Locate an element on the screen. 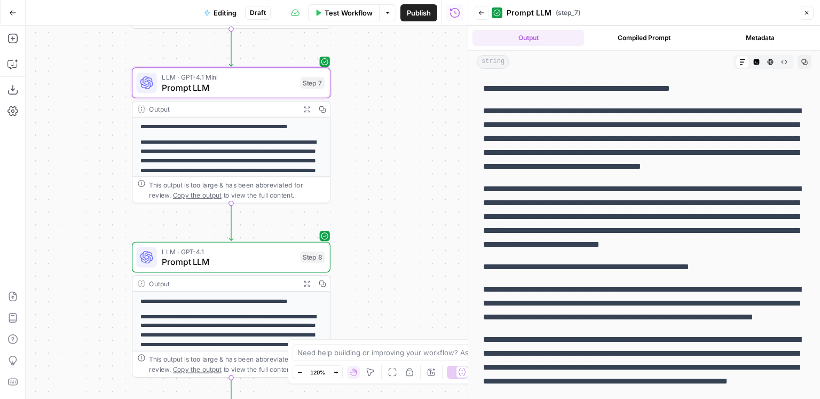  span: ( step_7 ) is located at coordinates (568, 13).